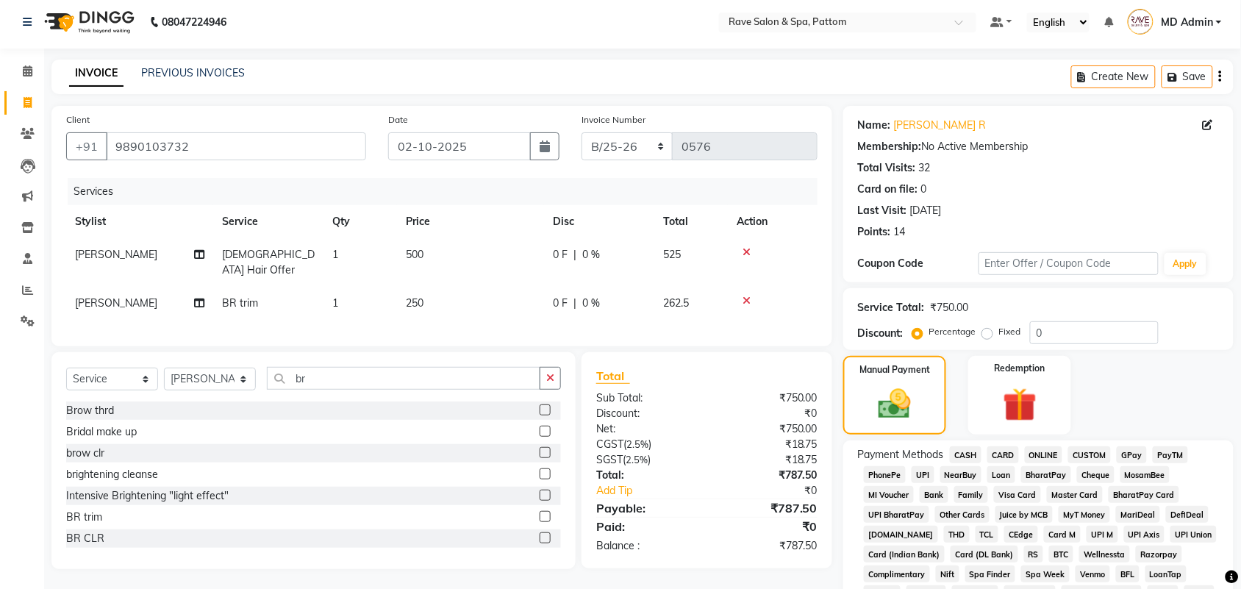 The width and height of the screenshot is (1241, 589). I want to click on div: 0, so click(924, 189).